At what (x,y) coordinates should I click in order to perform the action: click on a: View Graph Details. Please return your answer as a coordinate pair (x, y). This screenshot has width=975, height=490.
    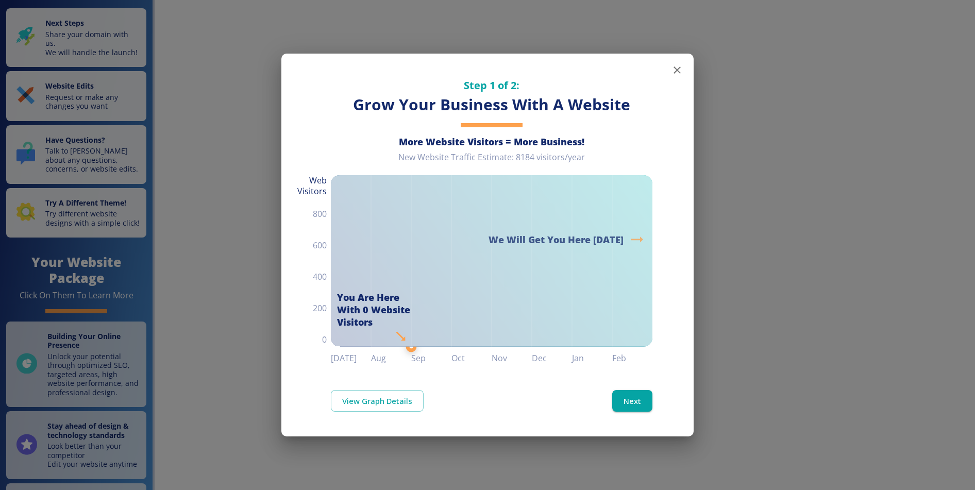
    Looking at the image, I should click on (377, 401).